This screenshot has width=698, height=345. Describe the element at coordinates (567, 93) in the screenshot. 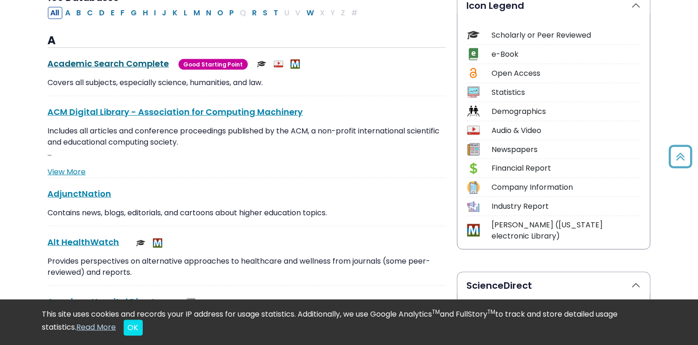

I see `div: Statistics` at that location.